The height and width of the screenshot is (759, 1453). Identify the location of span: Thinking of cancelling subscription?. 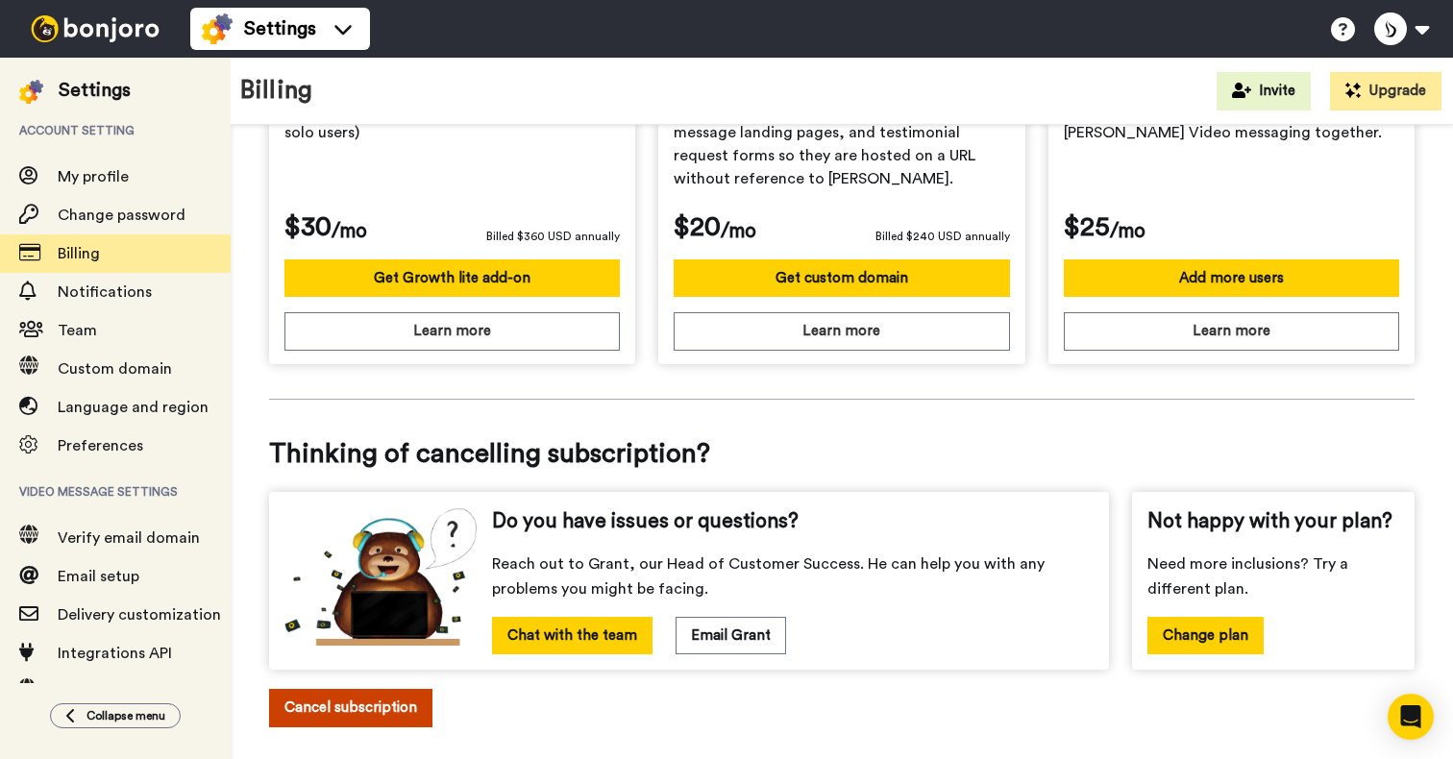
(842, 453).